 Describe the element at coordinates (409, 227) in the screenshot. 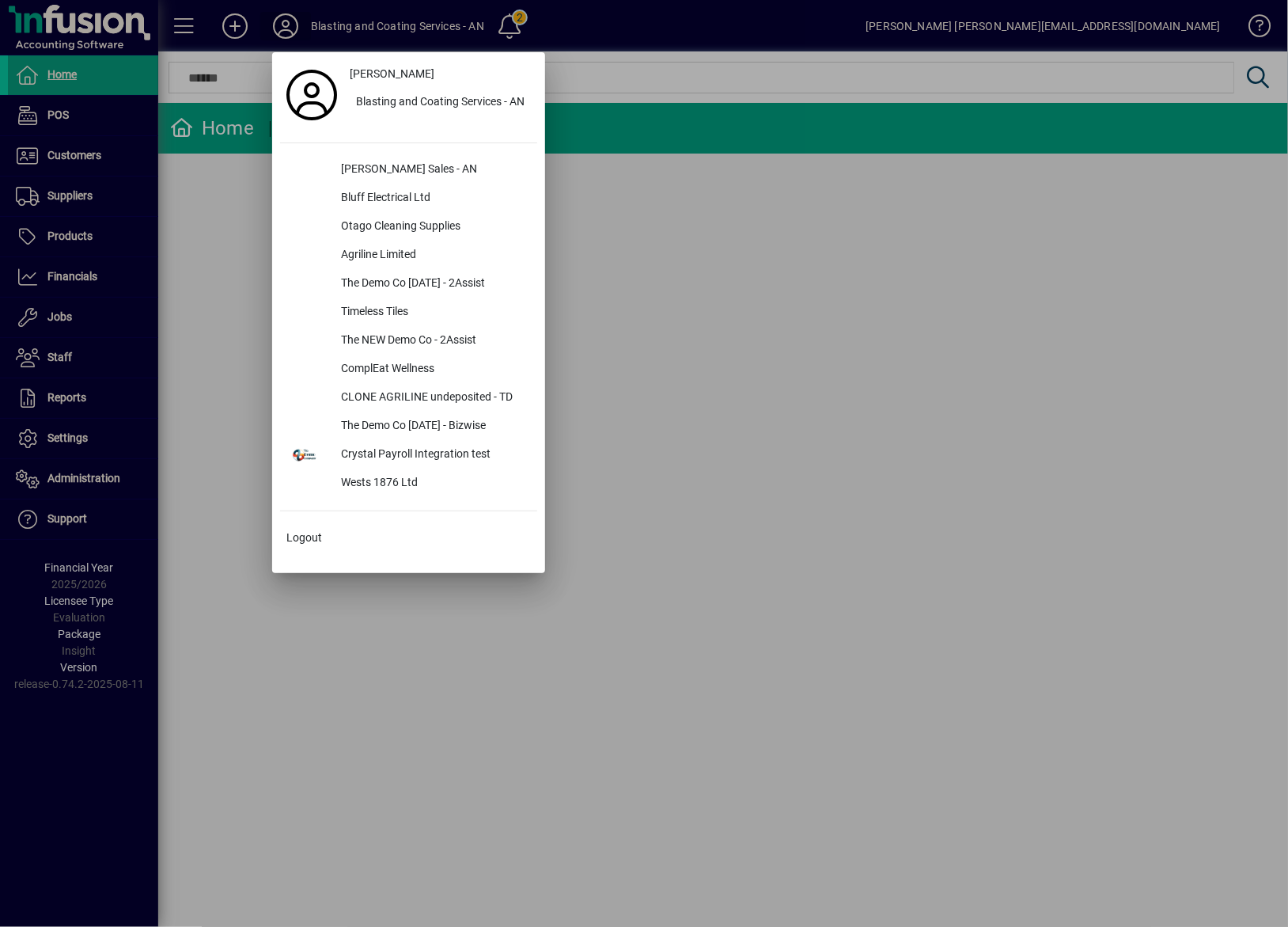

I see `button: Otago Cleaning Supplies` at that location.